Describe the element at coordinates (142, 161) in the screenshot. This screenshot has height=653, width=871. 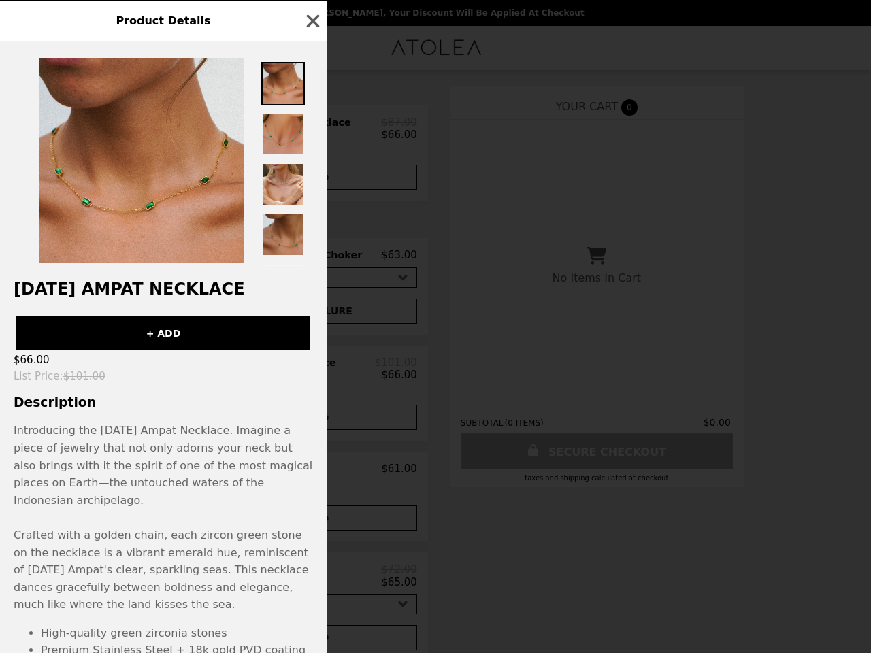
I see `img: Default Title` at that location.